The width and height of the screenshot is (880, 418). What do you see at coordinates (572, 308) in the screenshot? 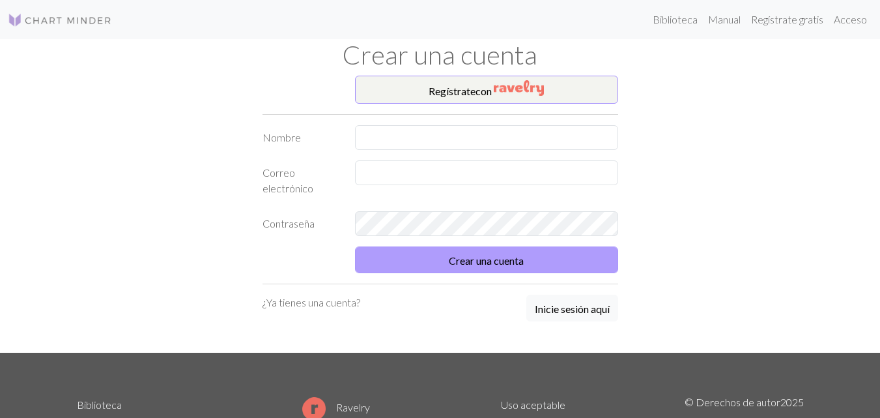
I see `button: Inicie sesión aquí` at bounding box center [572, 308].